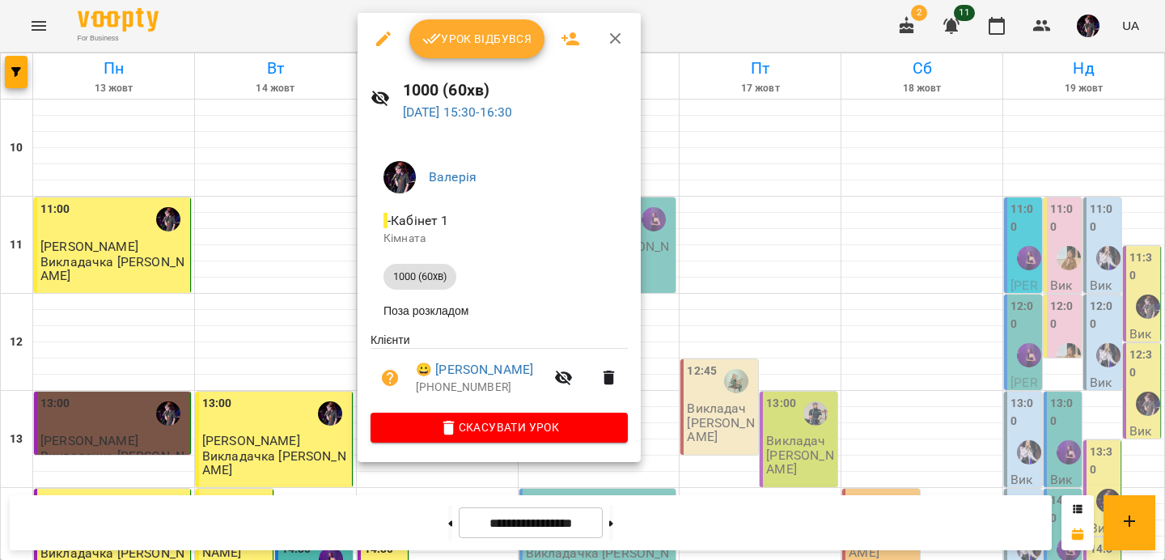  I want to click on span: - Кабінет 1, so click(418, 220).